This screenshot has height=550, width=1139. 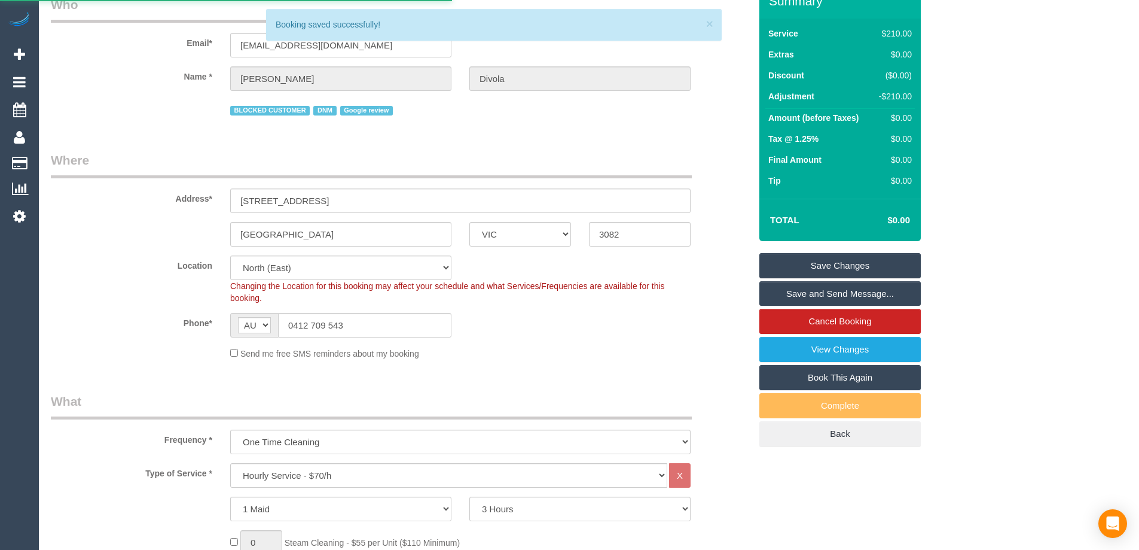 I want to click on label: Extras, so click(x=781, y=54).